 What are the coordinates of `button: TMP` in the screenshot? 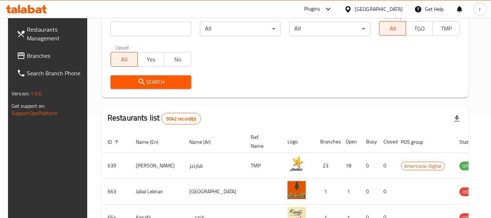 It's located at (446, 28).